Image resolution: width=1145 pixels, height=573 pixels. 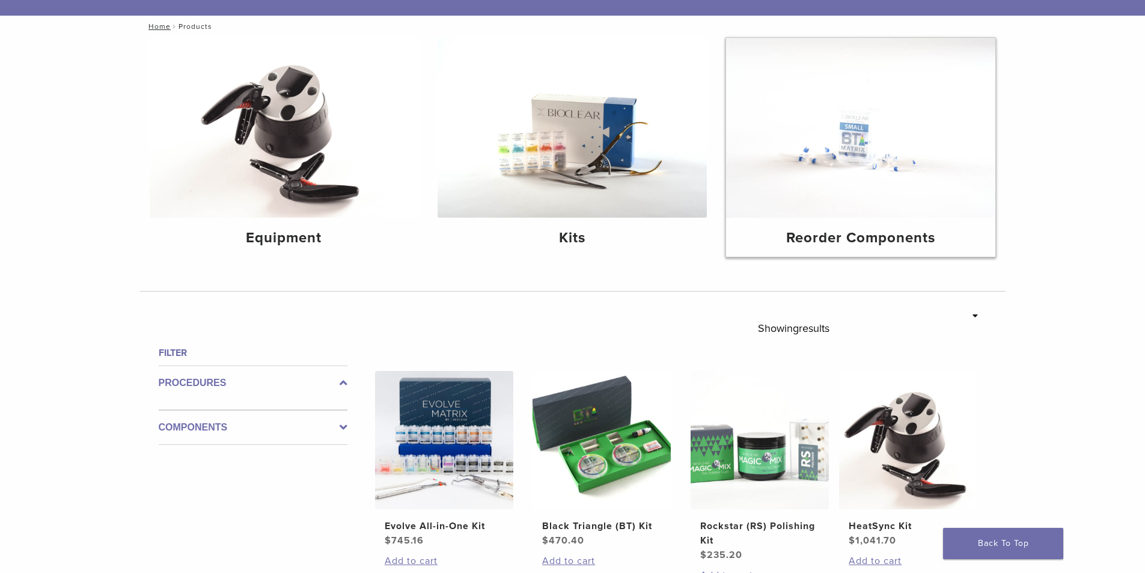 I want to click on a: Black Triangle (BT) KitBlack Triangle (BT) Kit $470.40, so click(x=602, y=459).